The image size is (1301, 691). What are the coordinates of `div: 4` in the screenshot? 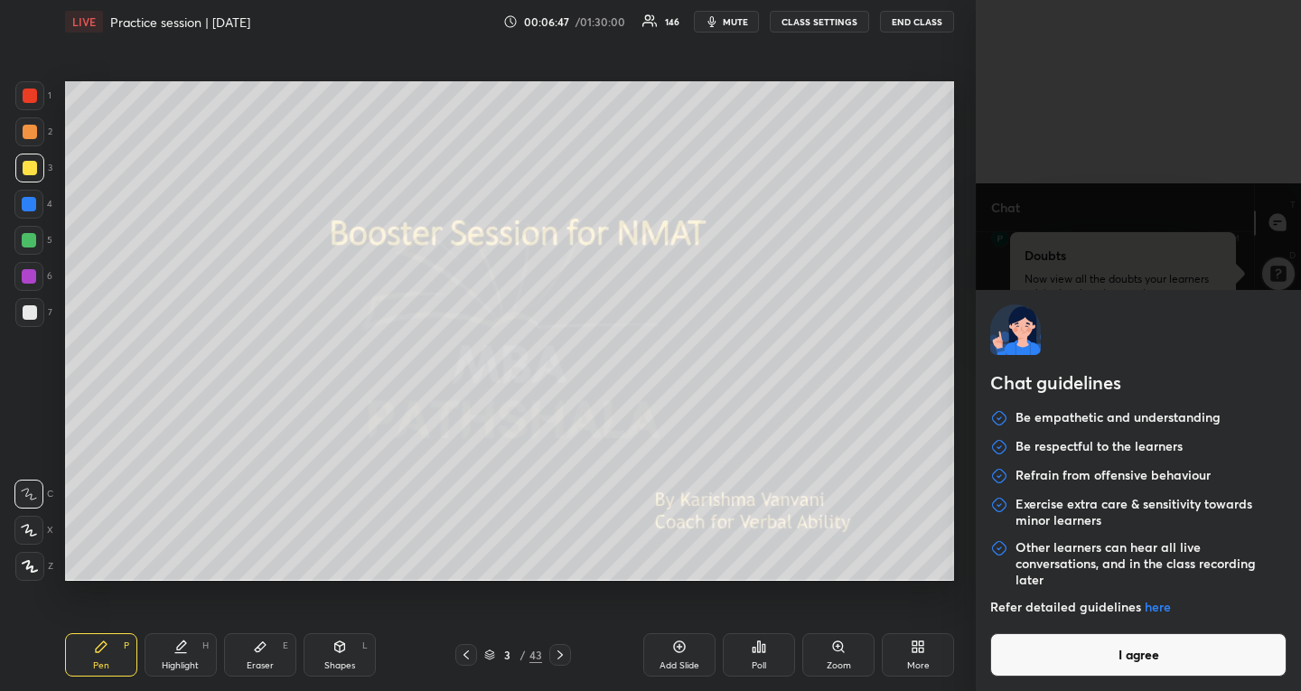 It's located at (33, 204).